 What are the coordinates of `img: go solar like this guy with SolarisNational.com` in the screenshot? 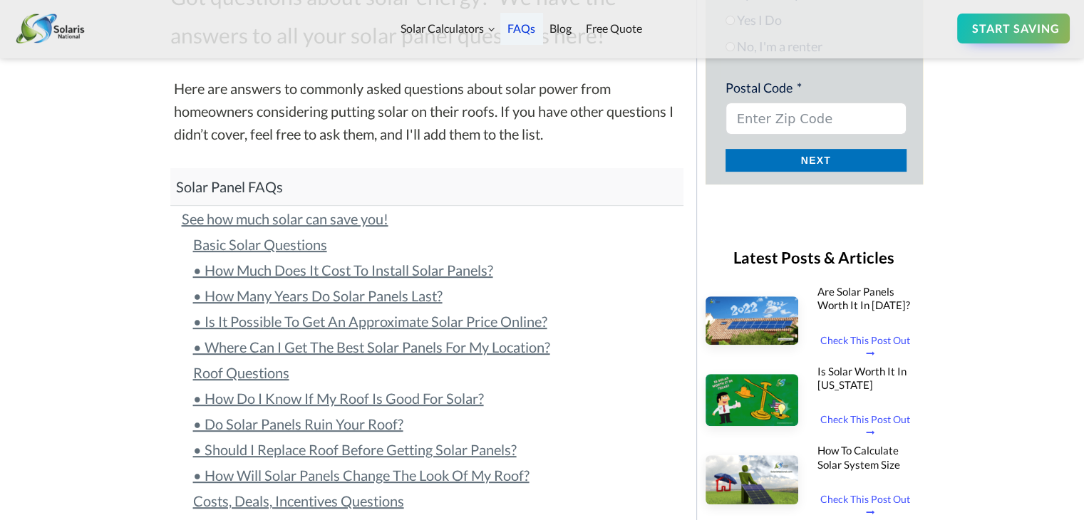 It's located at (752, 480).